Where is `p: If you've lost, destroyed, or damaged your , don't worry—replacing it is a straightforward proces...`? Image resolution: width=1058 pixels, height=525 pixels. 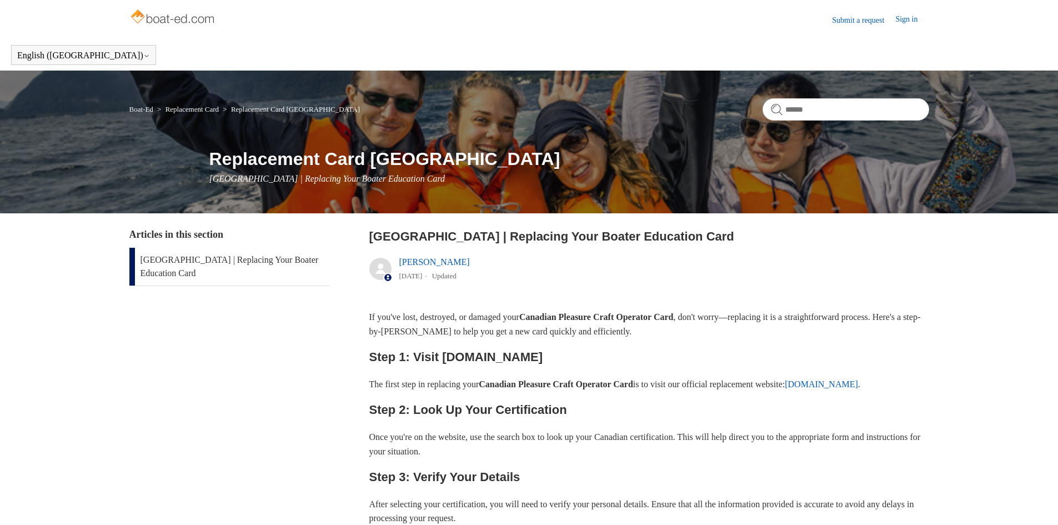
p: If you've lost, destroyed, or damaged your , don't worry—replacing it is a straightforward proces... is located at coordinates (649, 324).